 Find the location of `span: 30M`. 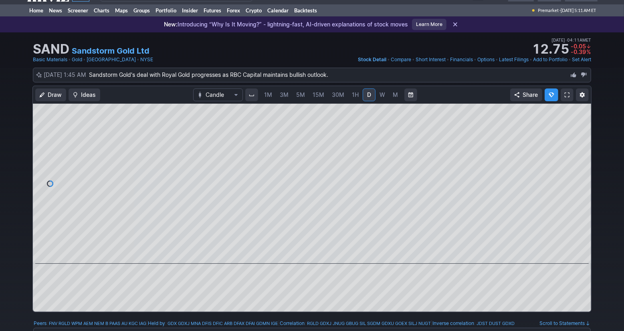

span: 30M is located at coordinates (338, 95).